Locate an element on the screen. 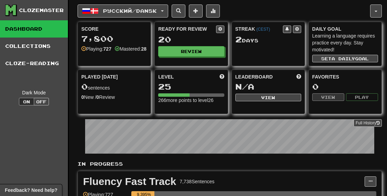 Image resolution: width=387 pixels, height=196 pixels. div: New / Review is located at coordinates (114, 97).